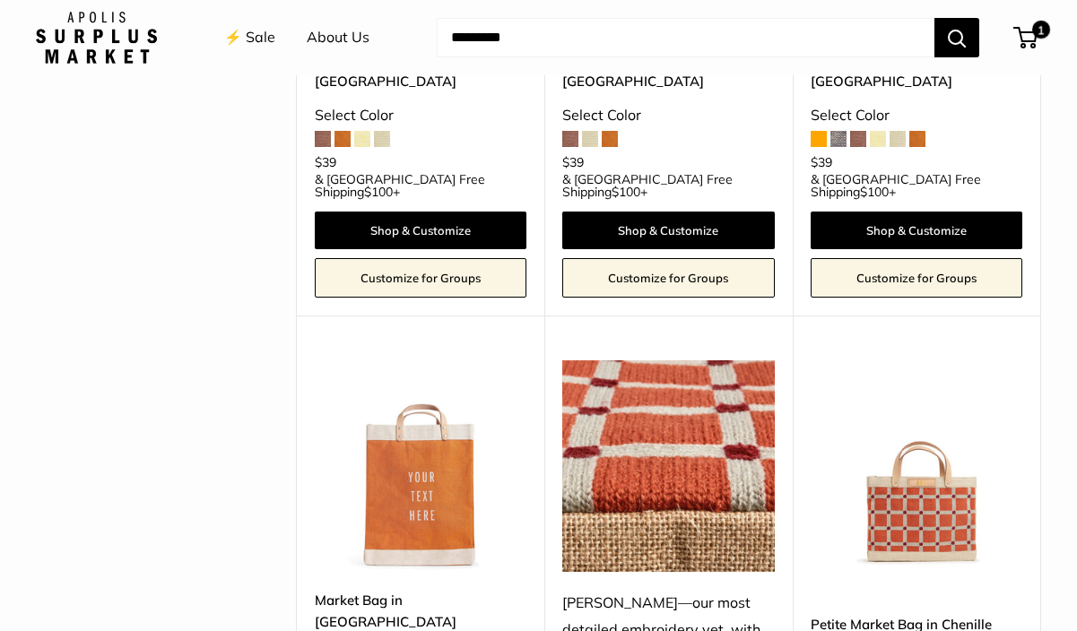  What do you see at coordinates (1041, 30) in the screenshot?
I see `span: 1` at bounding box center [1041, 30].